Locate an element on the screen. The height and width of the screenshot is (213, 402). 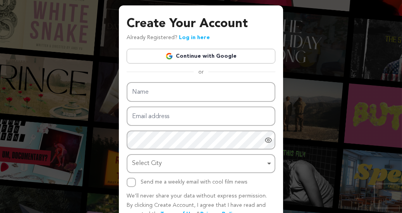
p: Already Registered? is located at coordinates (168, 38).